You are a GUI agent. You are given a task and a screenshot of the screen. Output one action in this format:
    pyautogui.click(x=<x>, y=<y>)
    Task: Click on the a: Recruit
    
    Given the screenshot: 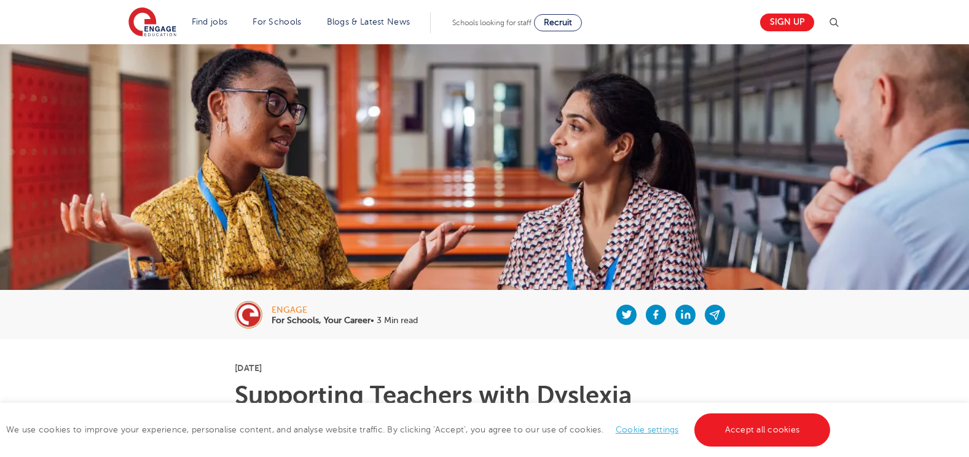 What is the action you would take?
    pyautogui.click(x=558, y=23)
    